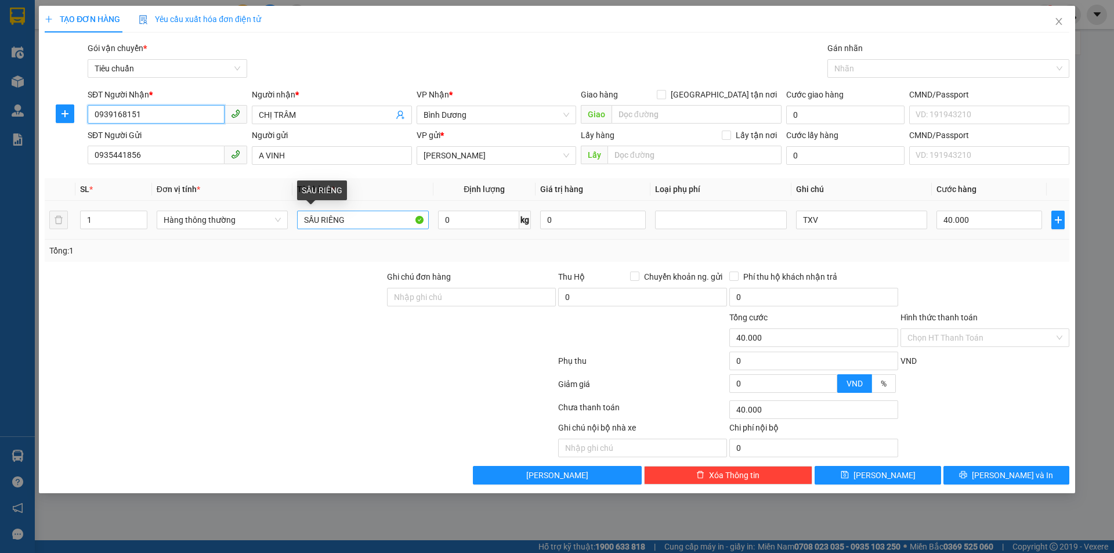 The width and height of the screenshot is (1114, 553). What do you see at coordinates (642, 430) in the screenshot?
I see `div: Ghi chú nội bộ nhà xe` at bounding box center [642, 430].